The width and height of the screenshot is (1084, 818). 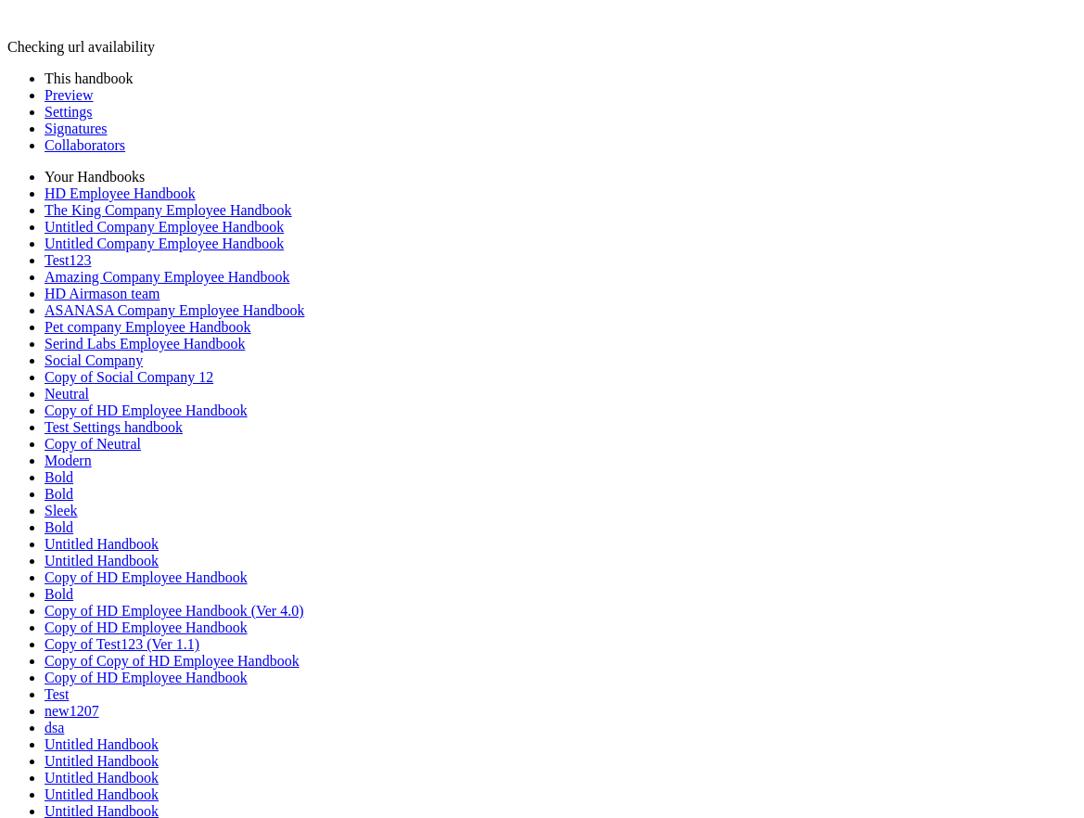 What do you see at coordinates (121, 644) in the screenshot?
I see `a: Copy of Test123 (Ver 1.1)` at bounding box center [121, 644].